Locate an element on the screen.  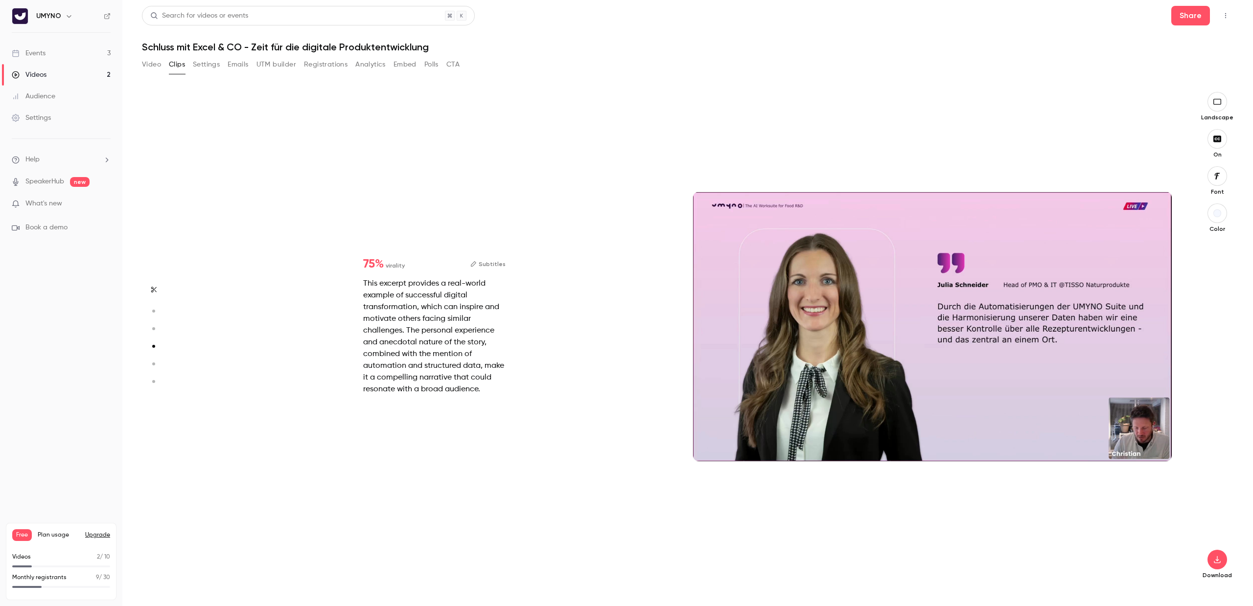
button: Registrations is located at coordinates (325, 65).